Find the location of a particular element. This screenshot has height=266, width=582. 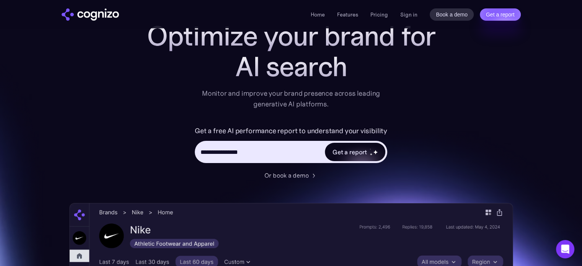

img: cognizo logo is located at coordinates (90, 15).